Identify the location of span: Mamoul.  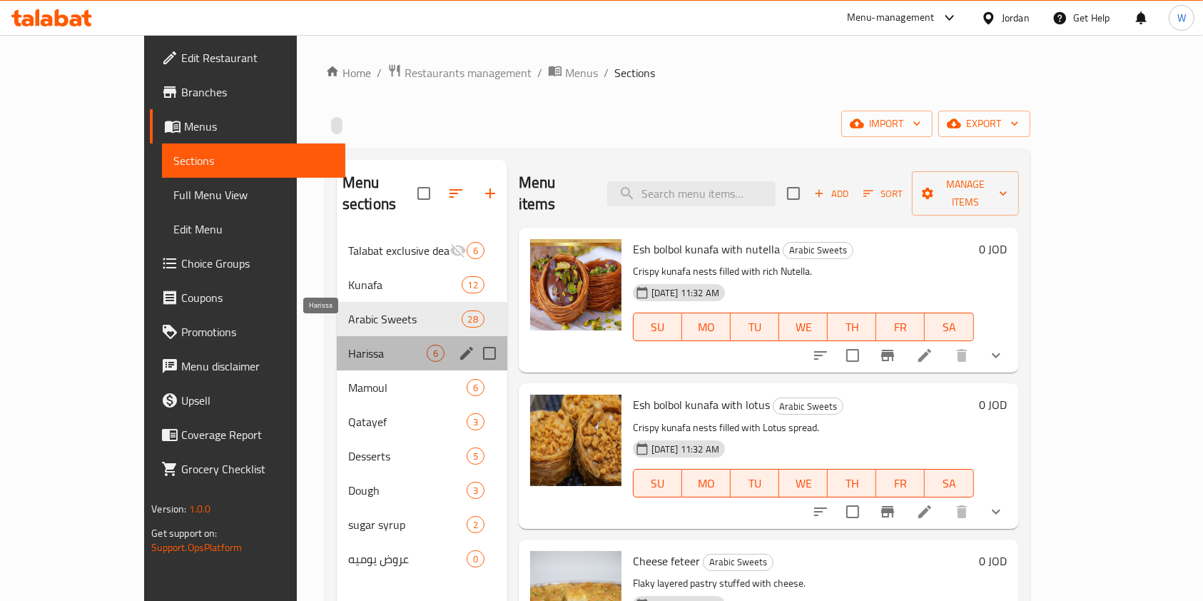
(408, 388).